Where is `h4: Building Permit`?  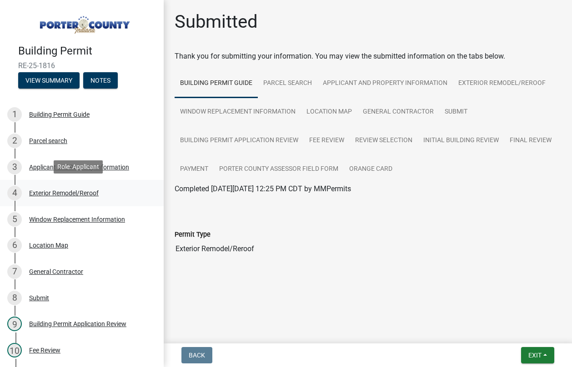 h4: Building Permit is located at coordinates (87, 51).